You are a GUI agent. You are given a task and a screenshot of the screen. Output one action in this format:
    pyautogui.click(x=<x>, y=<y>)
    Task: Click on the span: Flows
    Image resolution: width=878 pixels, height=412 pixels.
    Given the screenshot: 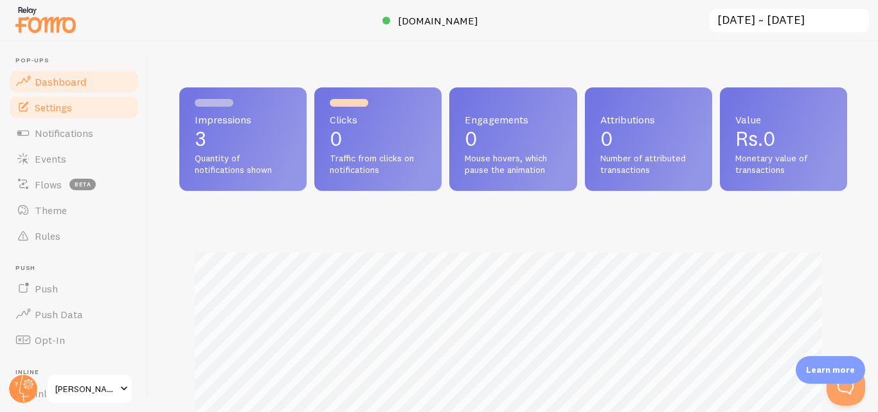 What is the action you would take?
    pyautogui.click(x=48, y=185)
    